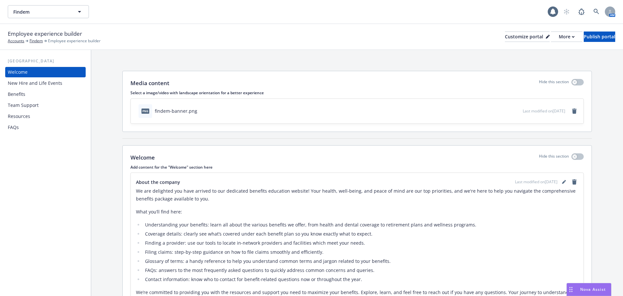 This screenshot has height=296, width=623. I want to click on button: More, so click(567, 37).